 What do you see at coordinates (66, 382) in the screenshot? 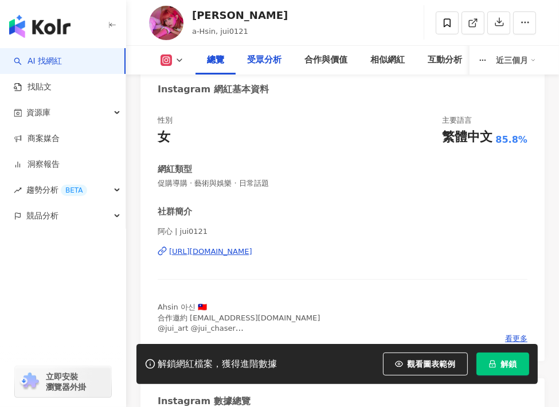
I see `span: 立即安裝 瀏覽器外掛` at bounding box center [66, 382].